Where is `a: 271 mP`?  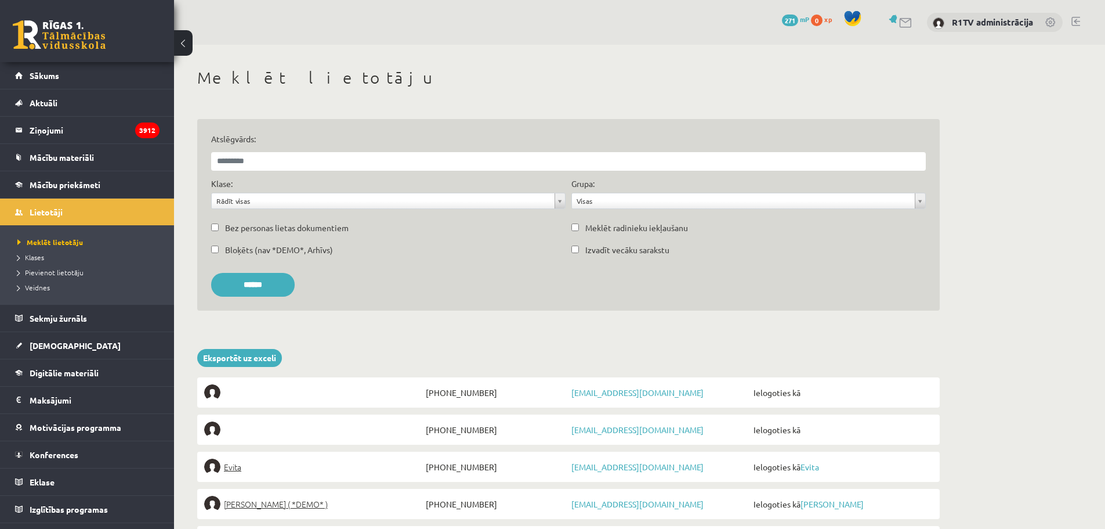 a: 271 mP is located at coordinates (795, 19).